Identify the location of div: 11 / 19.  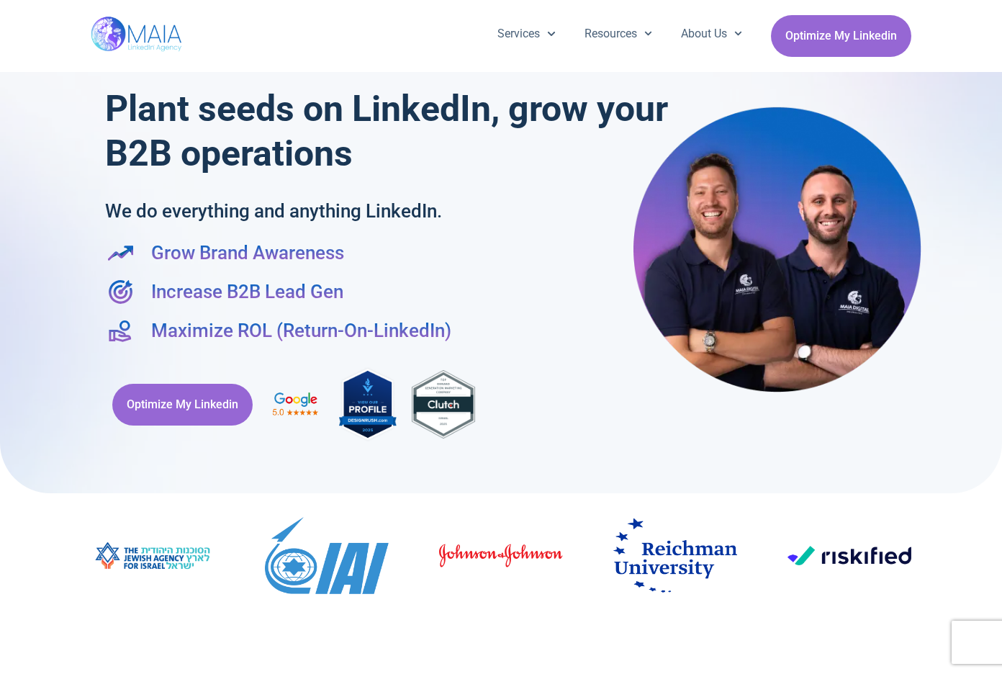
(675, 558).